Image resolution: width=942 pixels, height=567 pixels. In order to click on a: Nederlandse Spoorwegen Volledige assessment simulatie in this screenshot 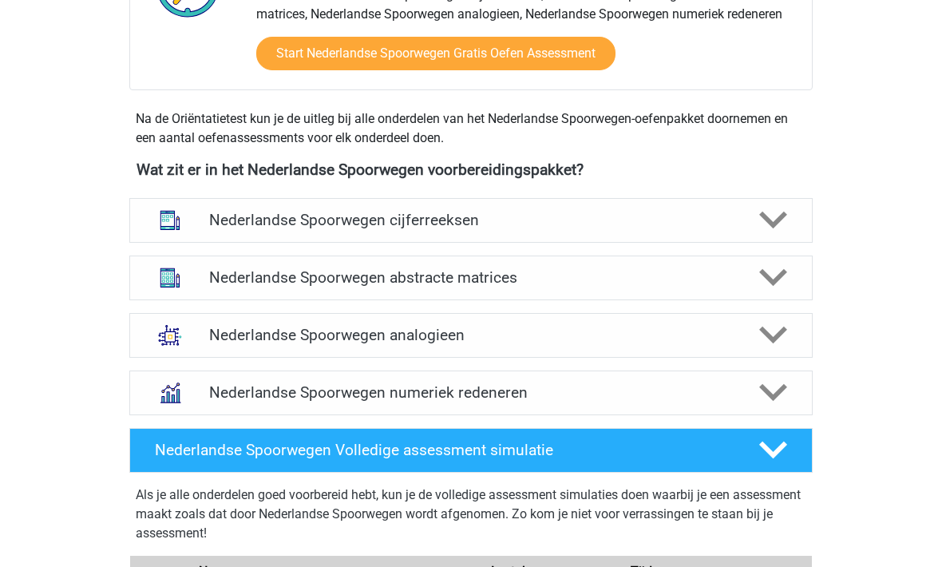, I will do `click(471, 451)`.